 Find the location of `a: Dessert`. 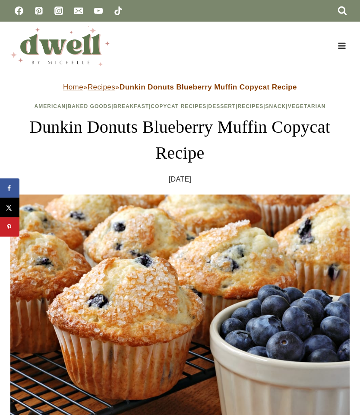

a: Dessert is located at coordinates (223, 106).